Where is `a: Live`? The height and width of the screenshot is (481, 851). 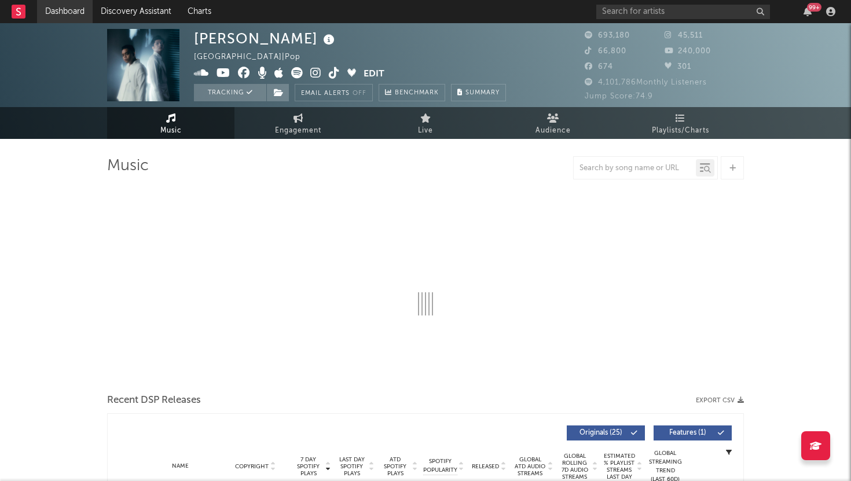
a: Live is located at coordinates (425, 123).